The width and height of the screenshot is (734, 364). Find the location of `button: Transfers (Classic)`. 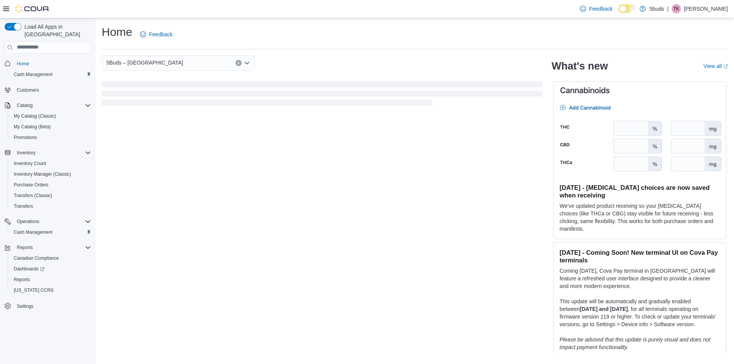

button: Transfers (Classic) is located at coordinates (51, 196).